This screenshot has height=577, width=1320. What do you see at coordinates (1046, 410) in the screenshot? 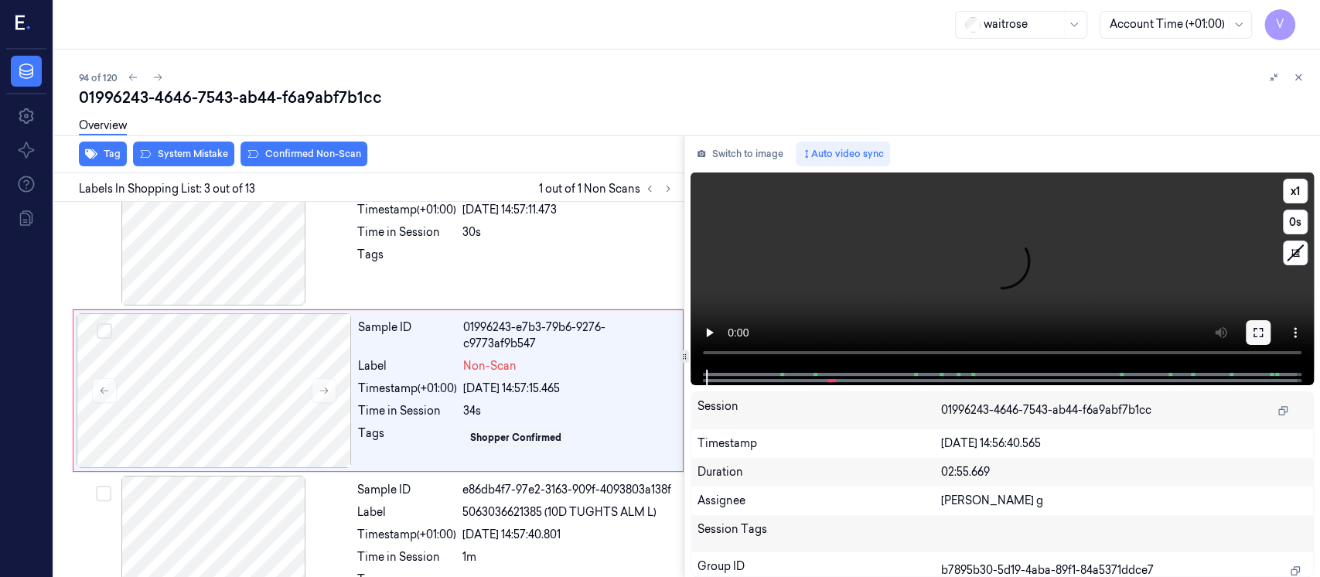
I see `span: 01996243-4646-7543-ab44-f6a9abf7b1cc` at bounding box center [1046, 410].